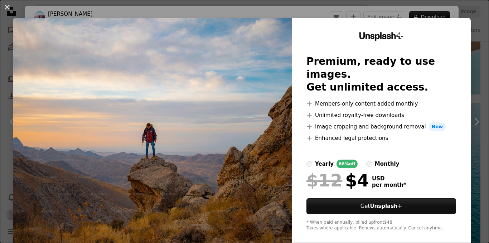 The image size is (489, 243). I want to click on div: yearly, so click(324, 164).